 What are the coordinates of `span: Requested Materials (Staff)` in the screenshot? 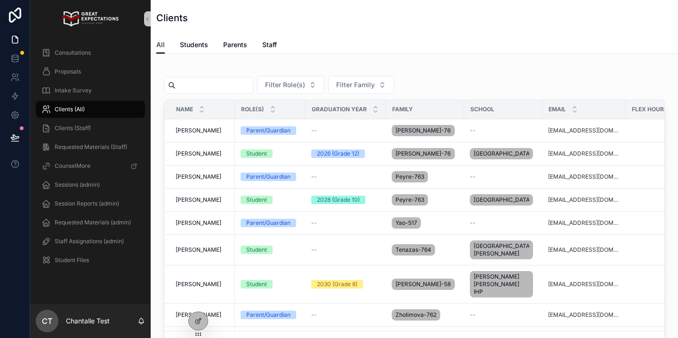 It's located at (91, 147).